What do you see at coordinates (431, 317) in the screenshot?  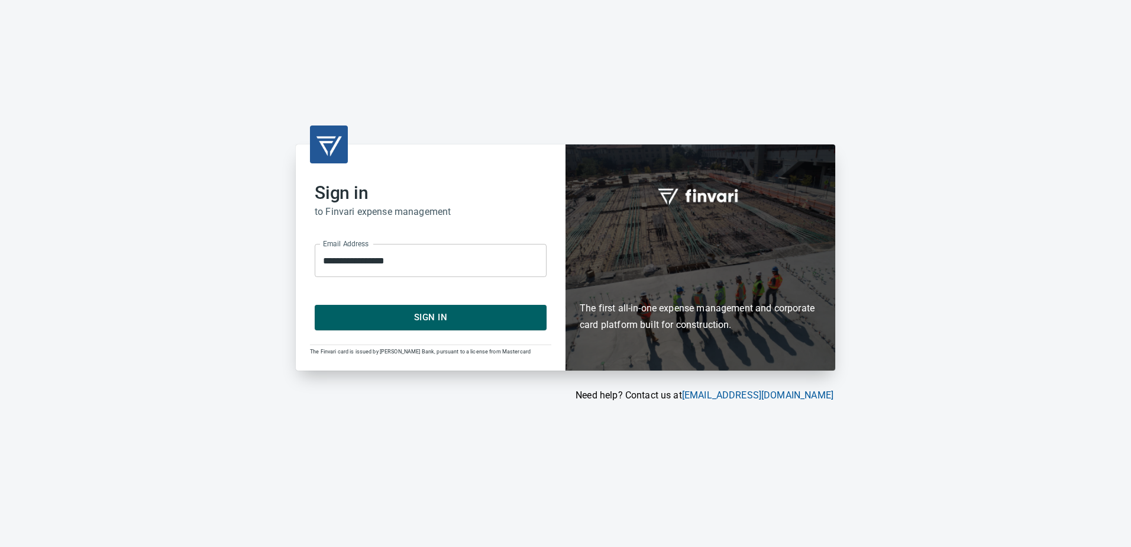 I see `span: Sign In` at bounding box center [431, 317].